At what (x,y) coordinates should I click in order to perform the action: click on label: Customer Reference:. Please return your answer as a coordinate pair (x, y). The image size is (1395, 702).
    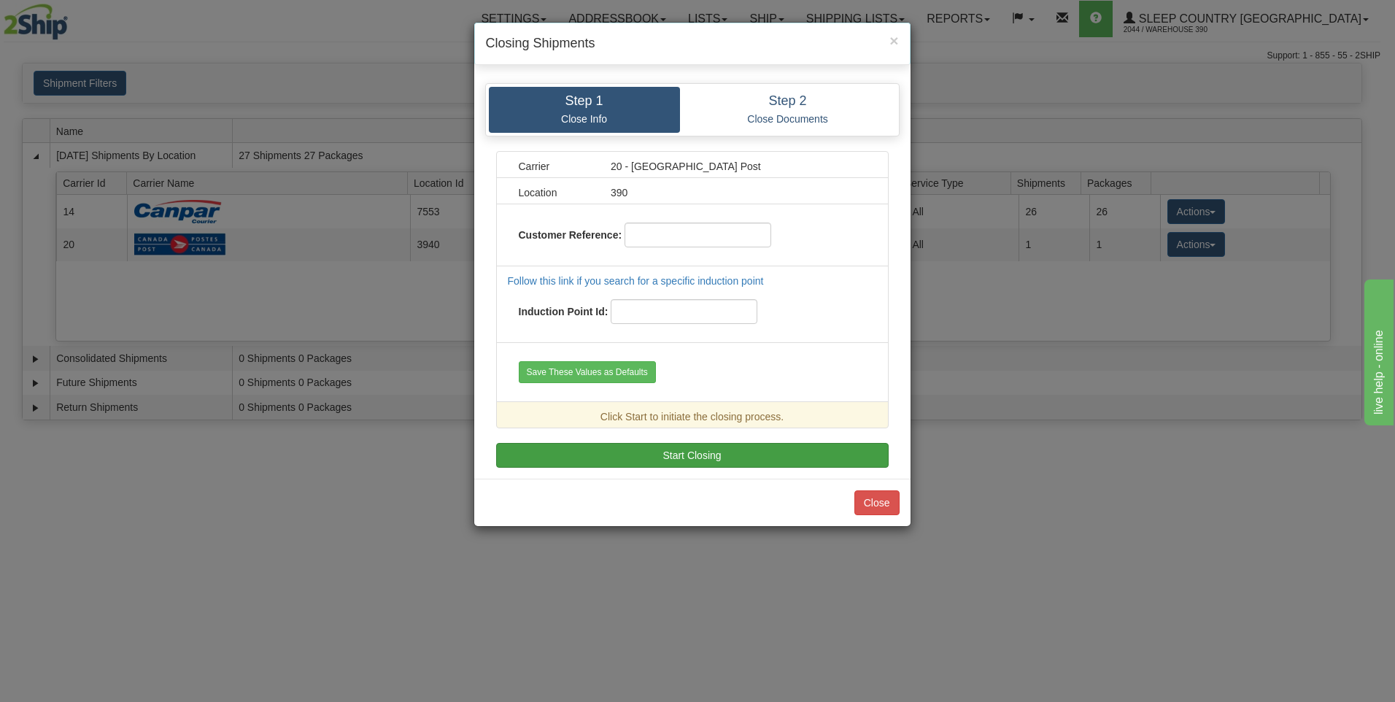
    Looking at the image, I should click on (571, 235).